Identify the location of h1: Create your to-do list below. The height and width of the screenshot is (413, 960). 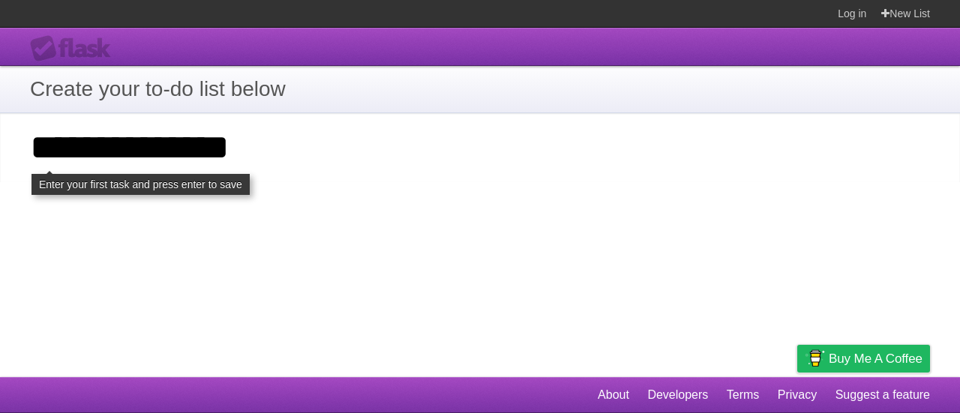
(480, 89).